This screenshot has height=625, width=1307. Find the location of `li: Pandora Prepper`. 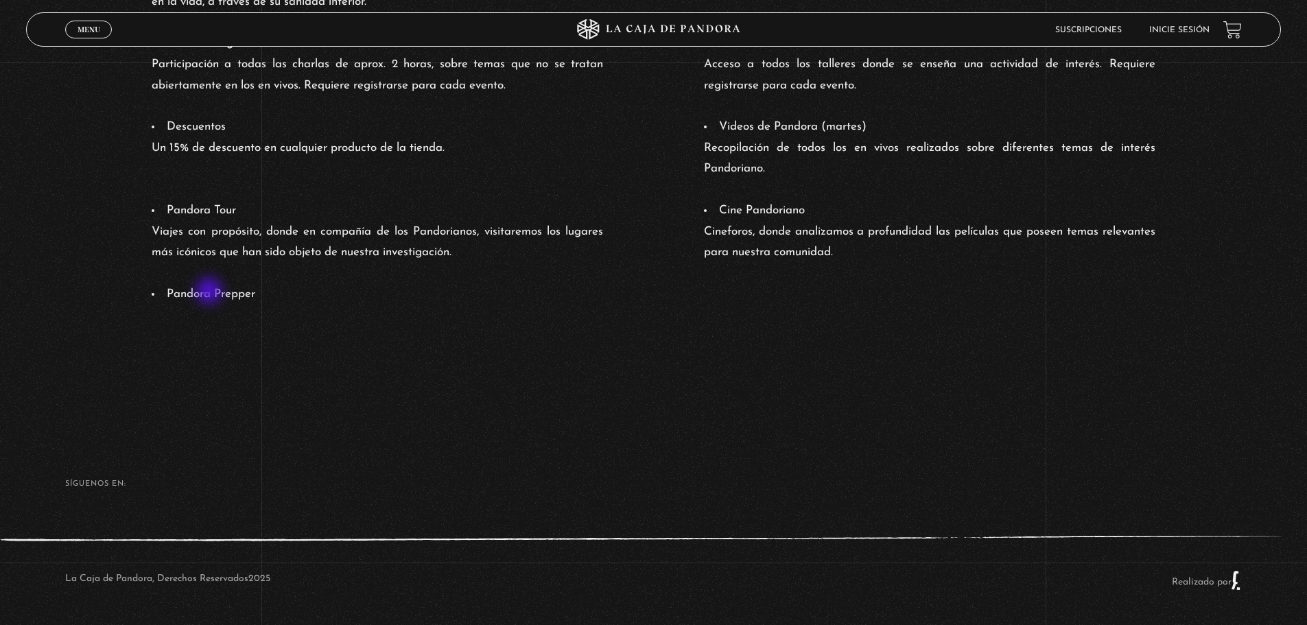

li: Pandora Prepper is located at coordinates (377, 294).